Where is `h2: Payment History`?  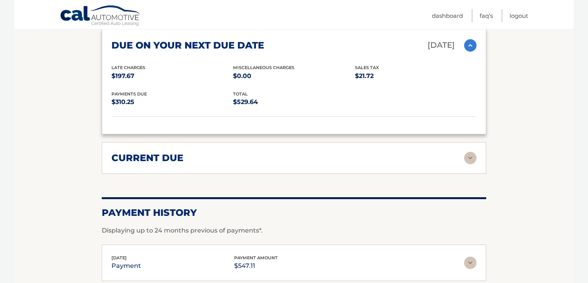
h2: Payment History is located at coordinates (294, 213).